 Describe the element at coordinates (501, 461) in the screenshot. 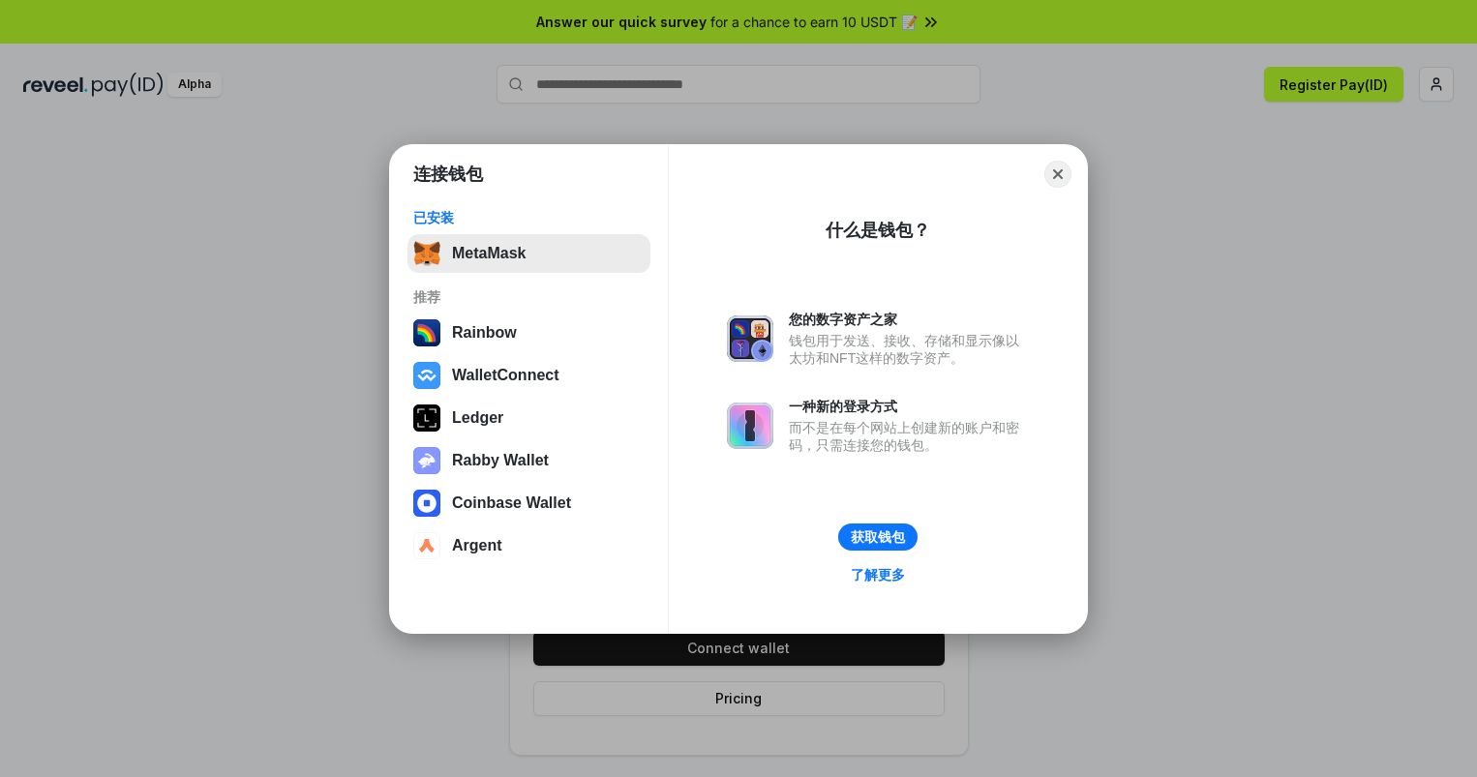

I see `div: Rabby Wallet` at that location.